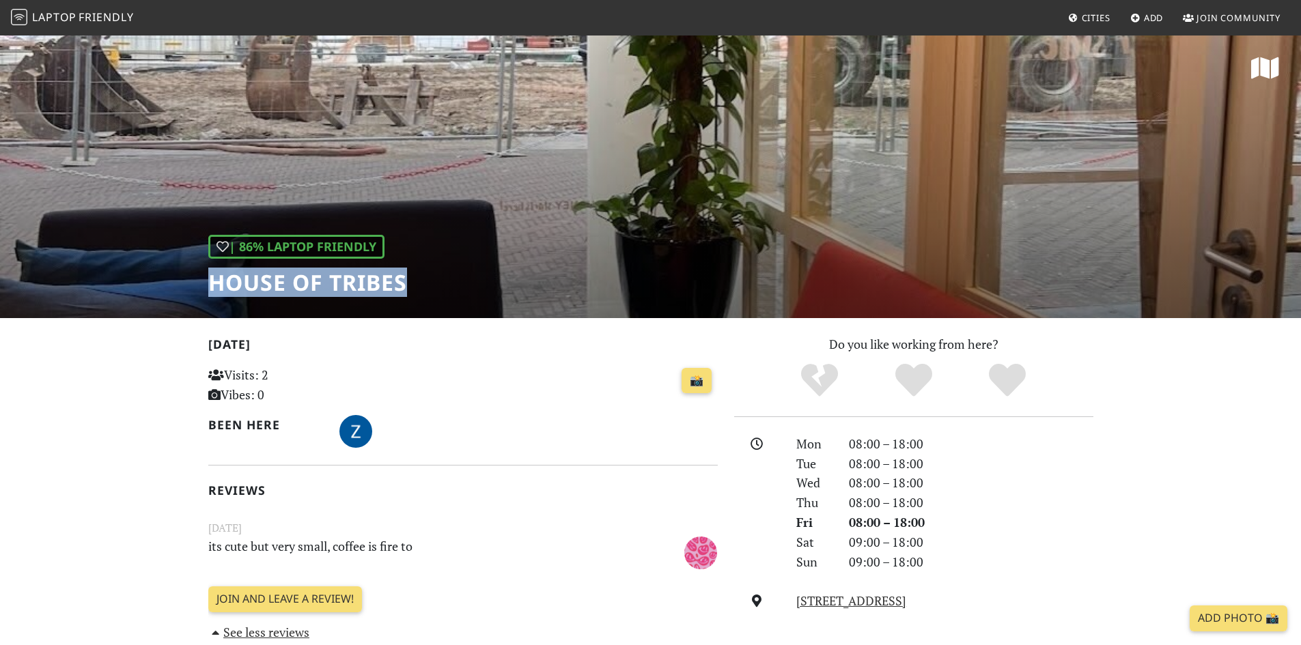 The height and width of the screenshot is (645, 1301). Describe the element at coordinates (463, 490) in the screenshot. I see `h2: Reviews` at that location.